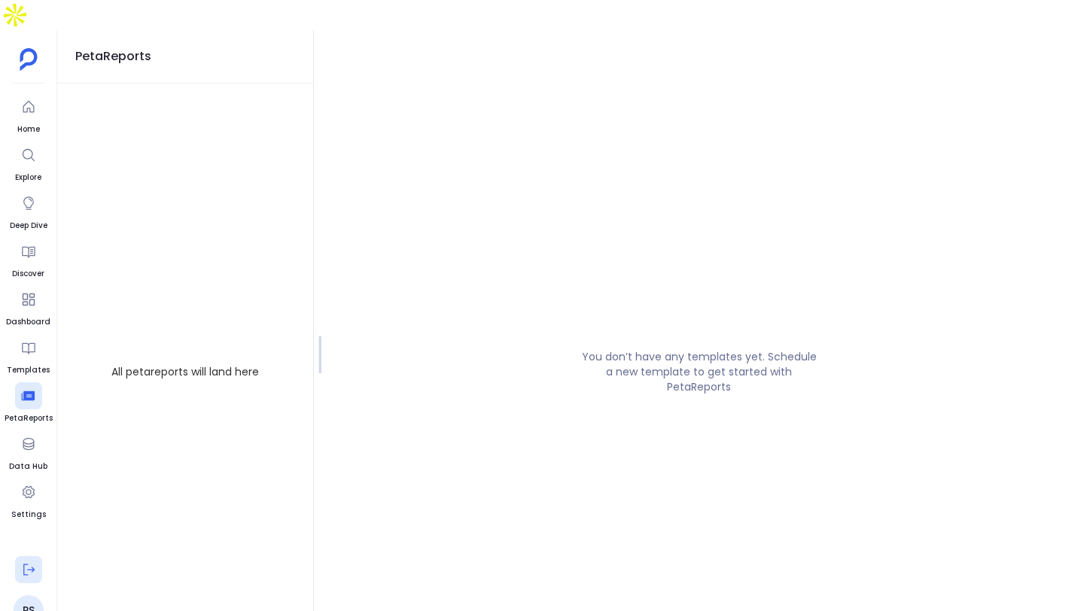 This screenshot has height=611, width=1084. I want to click on a: Data Hub, so click(28, 452).